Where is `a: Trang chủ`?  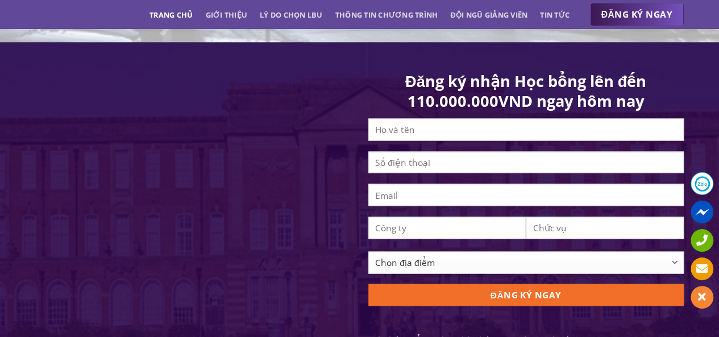
a: Trang chủ is located at coordinates (171, 15).